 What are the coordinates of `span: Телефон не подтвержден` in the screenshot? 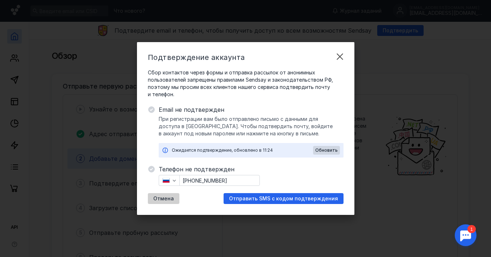 It's located at (251, 169).